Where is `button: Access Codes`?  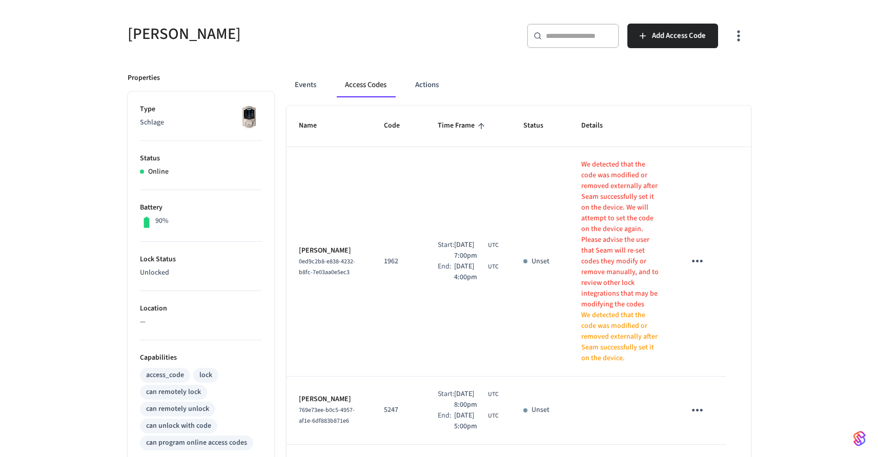
button: Access Codes is located at coordinates (365, 85).